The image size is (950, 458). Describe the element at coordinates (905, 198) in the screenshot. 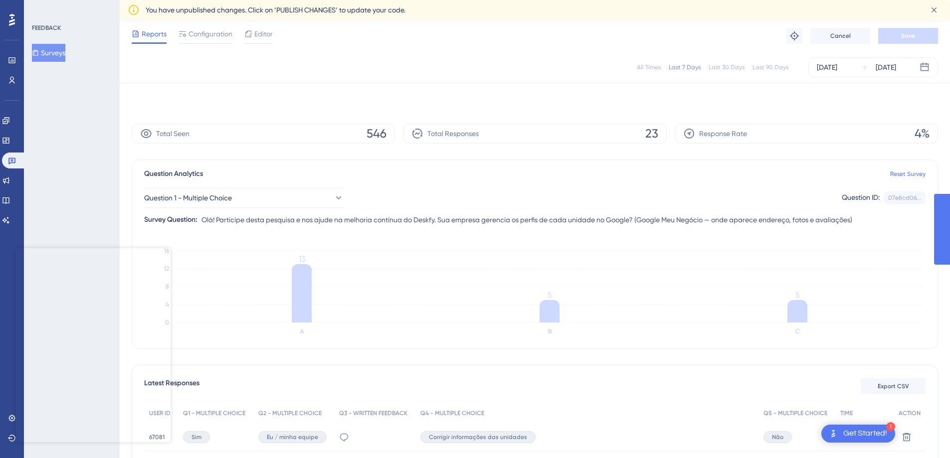

I see `div: 07e8cd06...` at that location.